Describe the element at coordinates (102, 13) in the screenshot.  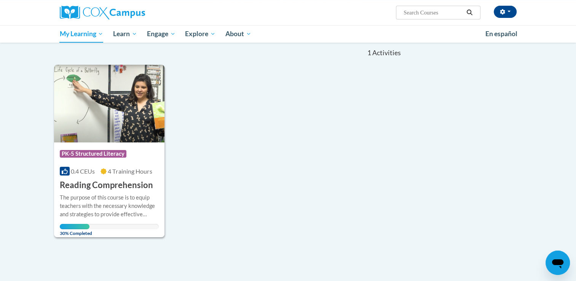
I see `img: Cox Campus` at that location.